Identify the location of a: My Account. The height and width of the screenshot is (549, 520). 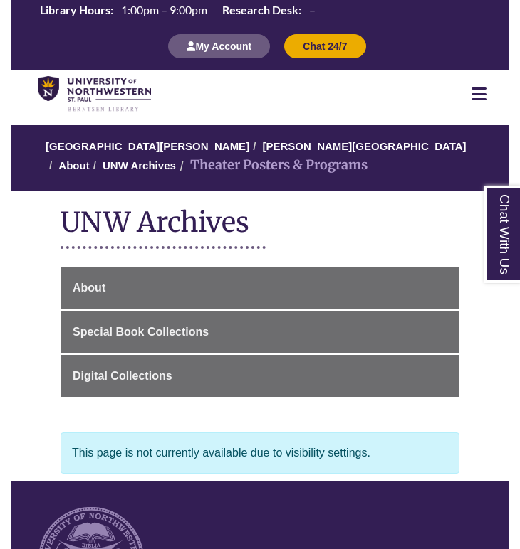
(219, 46).